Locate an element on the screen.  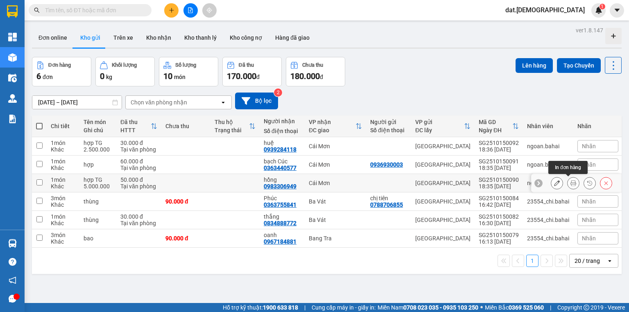
span: 180.000 is located at coordinates (305, 76).